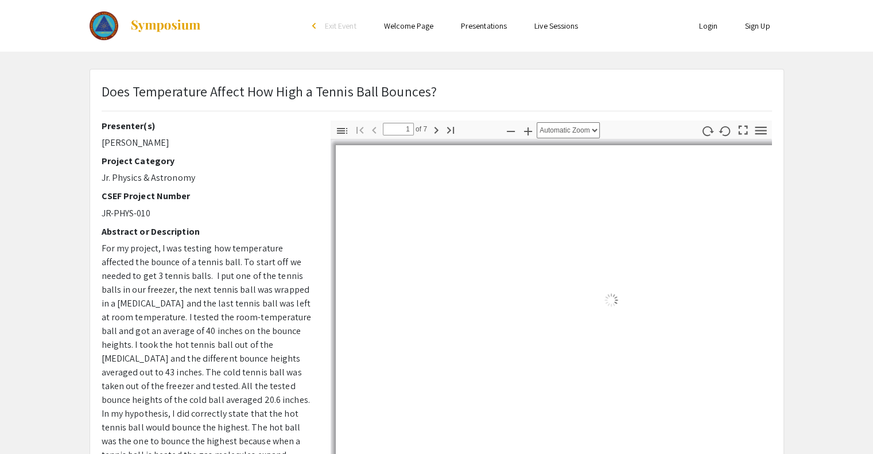 This screenshot has width=873, height=454. What do you see at coordinates (207, 231) in the screenshot?
I see `h2: Abstract or Description` at bounding box center [207, 231].